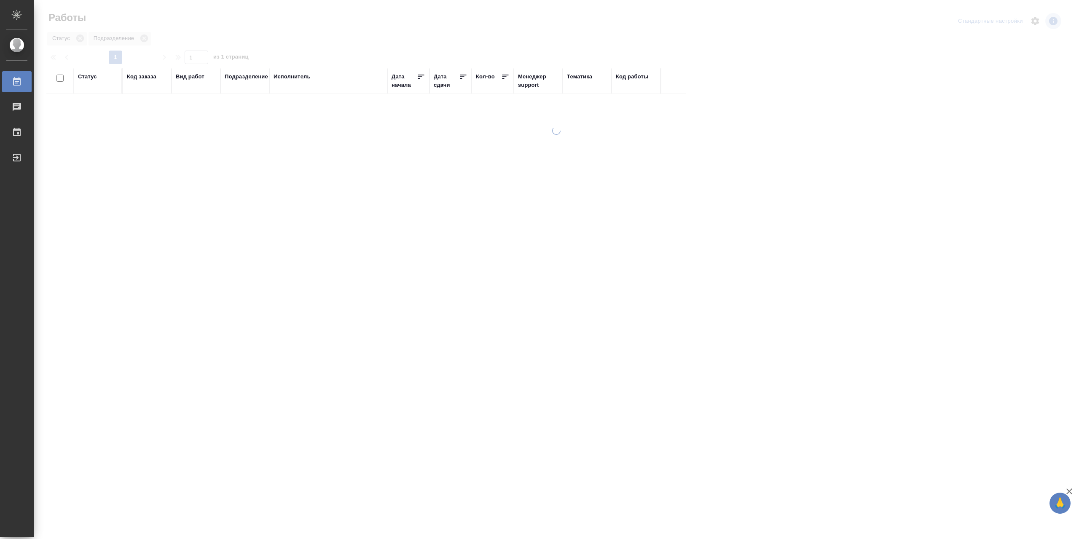 The image size is (1079, 539). I want to click on div: Менеджер support, so click(538, 81).